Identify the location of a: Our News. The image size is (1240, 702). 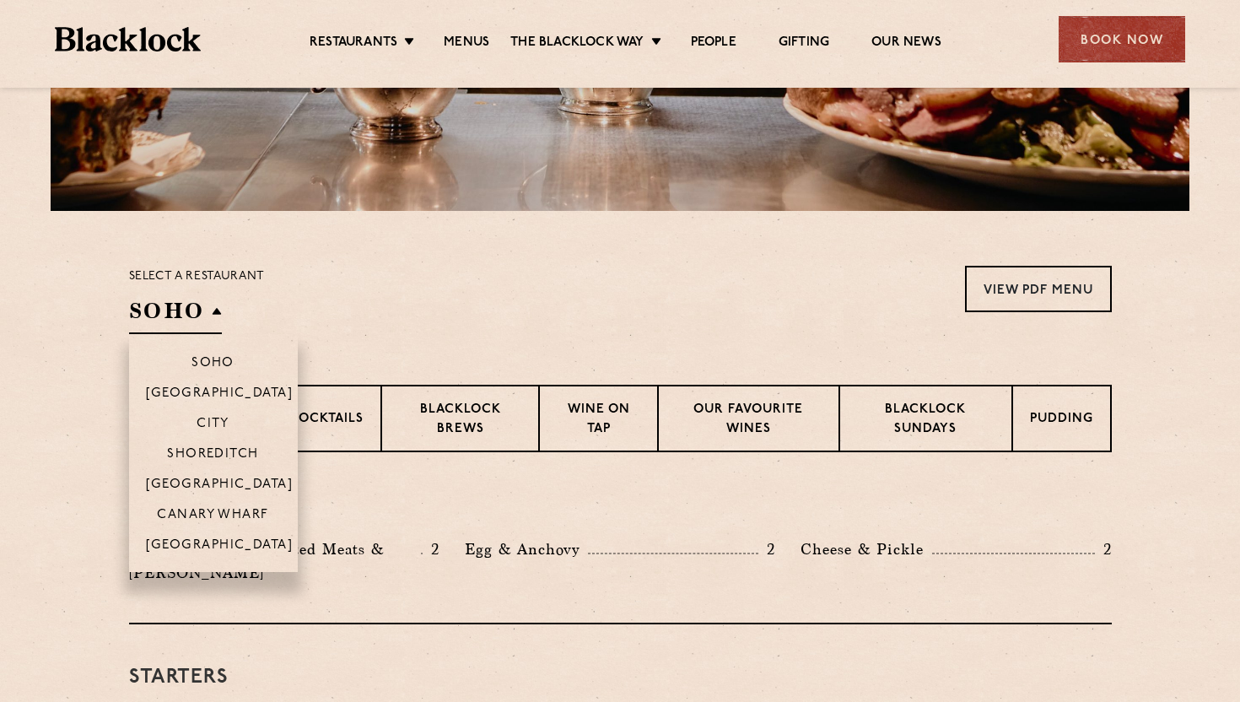
(906, 44).